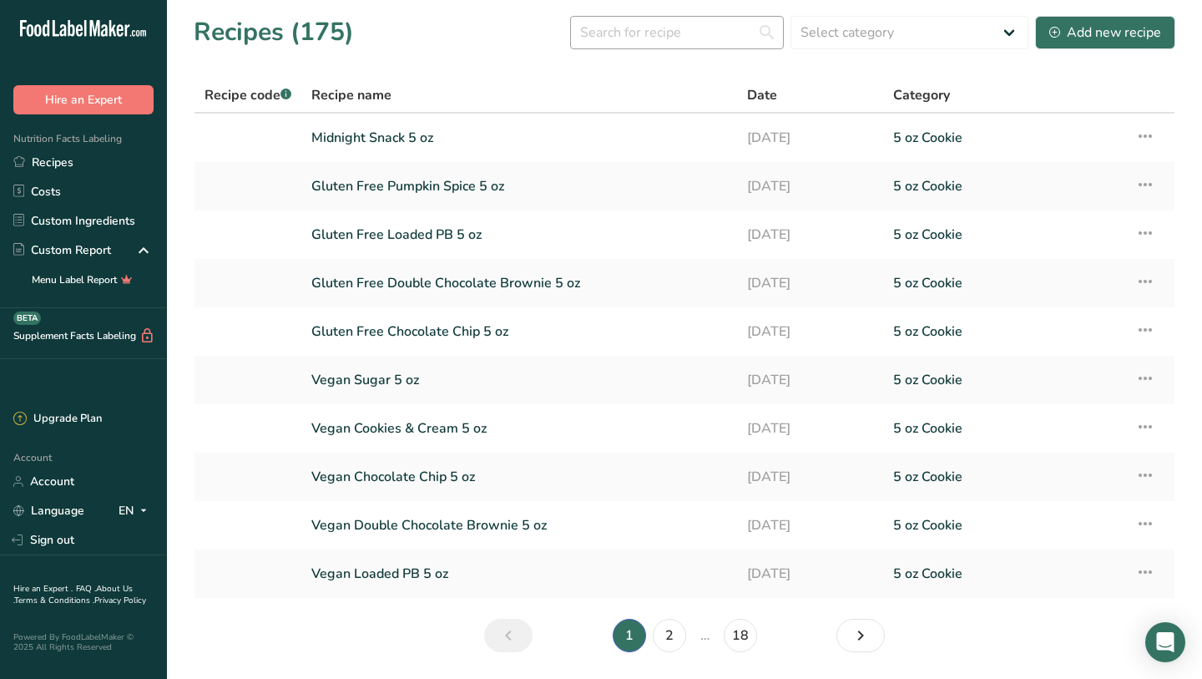  What do you see at coordinates (519, 138) in the screenshot?
I see `a: Midnight Snack 5 oz` at bounding box center [519, 138].